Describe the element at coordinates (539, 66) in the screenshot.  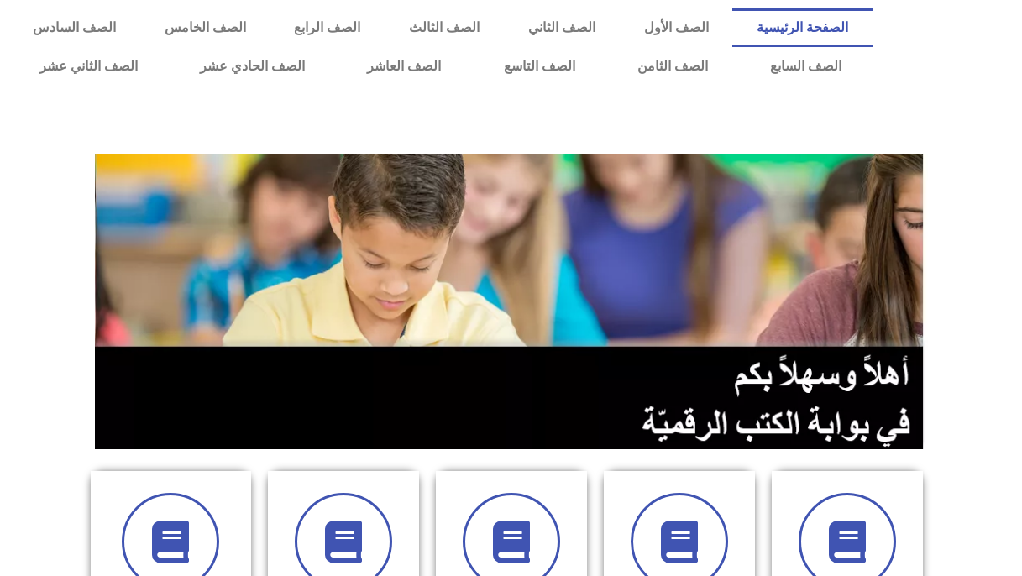
I see `a: الصف التاسع` at that location.